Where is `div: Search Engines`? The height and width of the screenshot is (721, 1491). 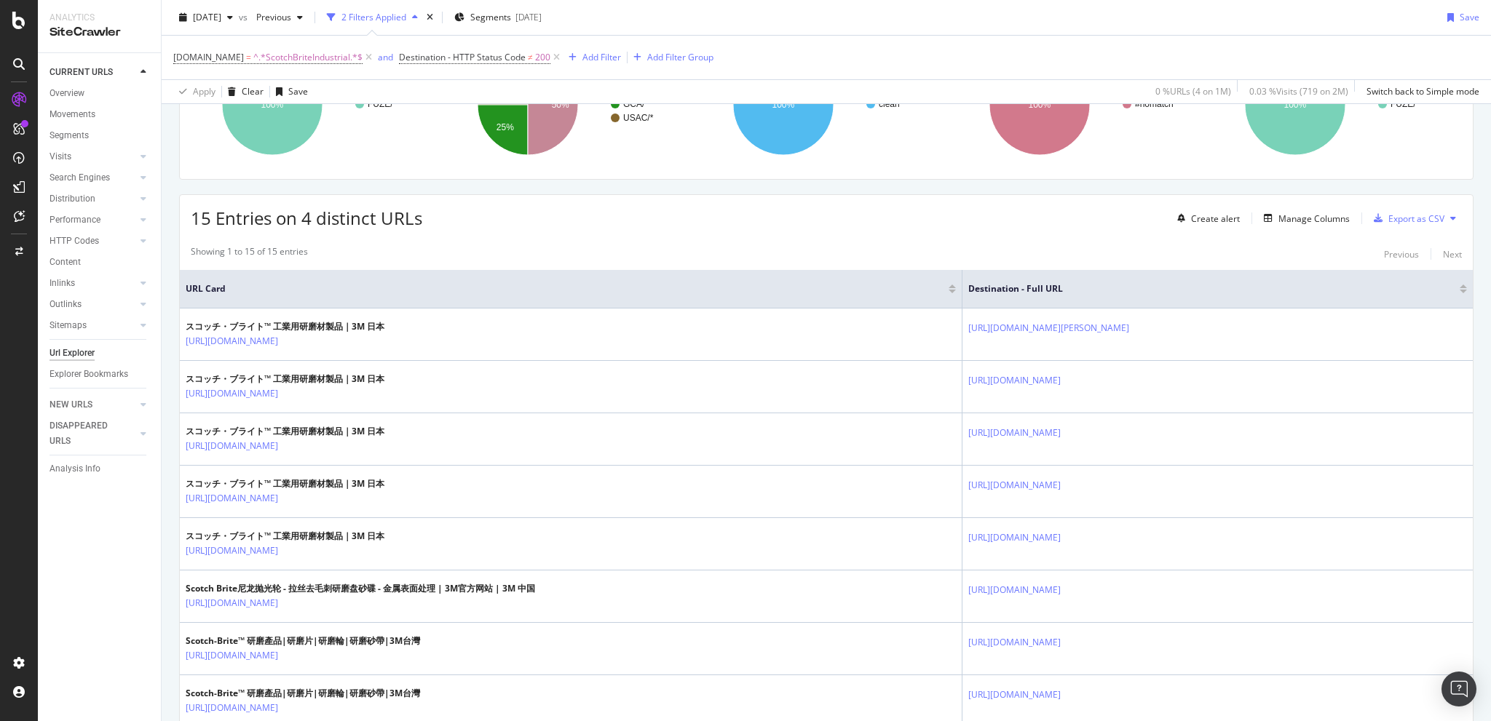 div: Search Engines is located at coordinates (79, 178).